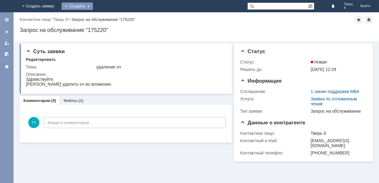  Describe the element at coordinates (311, 6) in the screenshot. I see `span: Расширенный поиск` at that location.